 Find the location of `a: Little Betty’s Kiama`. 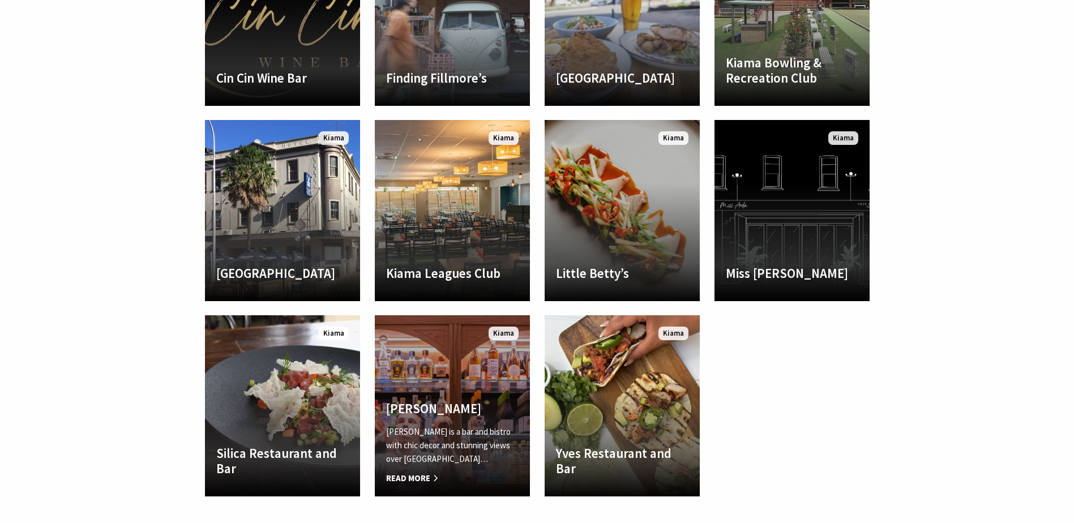

a: Little Betty’s Kiama is located at coordinates (622, 211).